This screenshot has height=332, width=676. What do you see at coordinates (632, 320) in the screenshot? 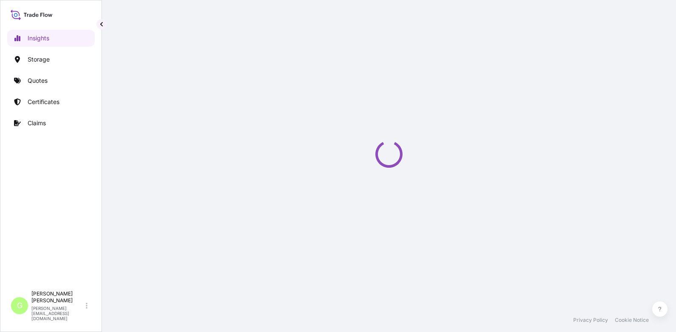
I see `p: Cookie Notice` at bounding box center [632, 320].